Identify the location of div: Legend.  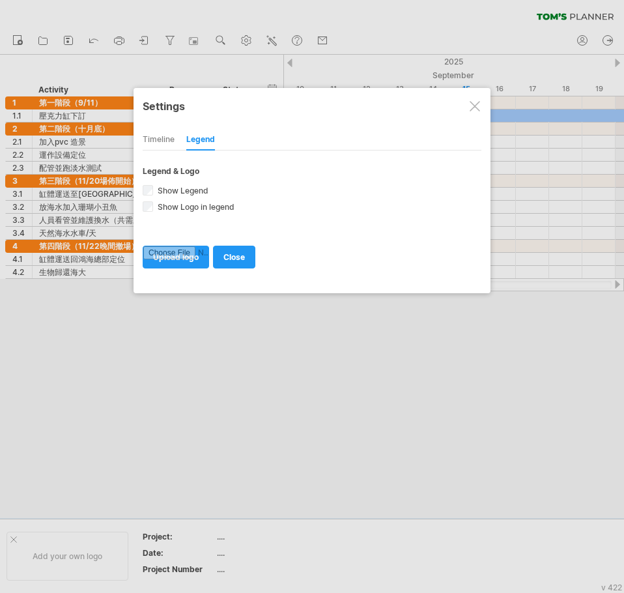
(201, 140).